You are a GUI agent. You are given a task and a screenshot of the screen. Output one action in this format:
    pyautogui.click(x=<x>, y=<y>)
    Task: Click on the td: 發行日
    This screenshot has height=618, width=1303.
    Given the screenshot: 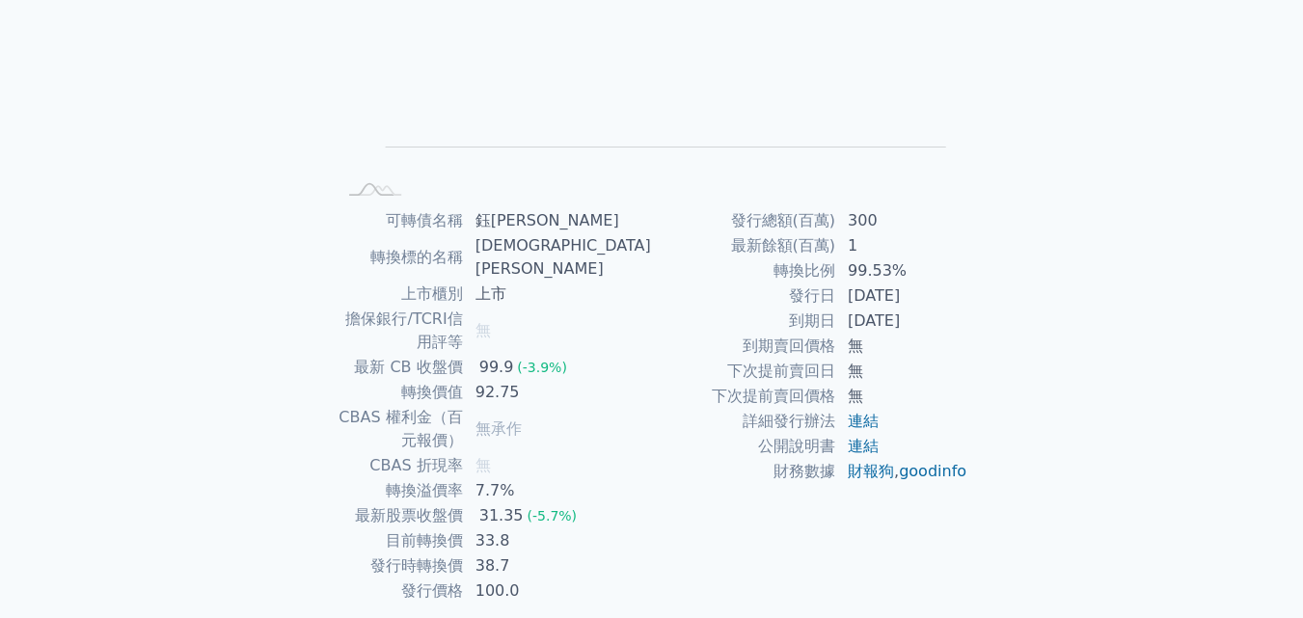 What is the action you would take?
    pyautogui.click(x=744, y=296)
    